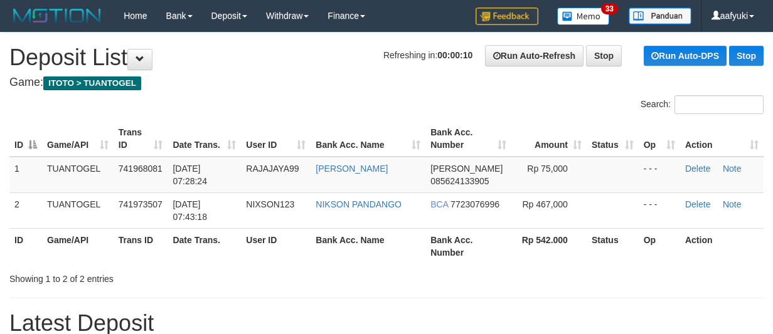  Describe the element at coordinates (455, 55) in the screenshot. I see `strong: 00:00:10` at that location.